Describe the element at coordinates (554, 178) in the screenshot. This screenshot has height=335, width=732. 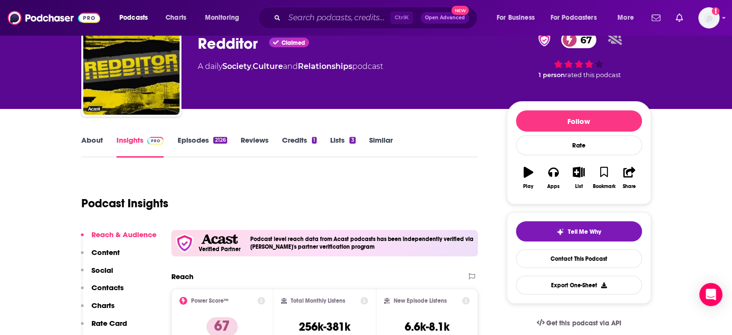
I see `button: Apps` at that location.